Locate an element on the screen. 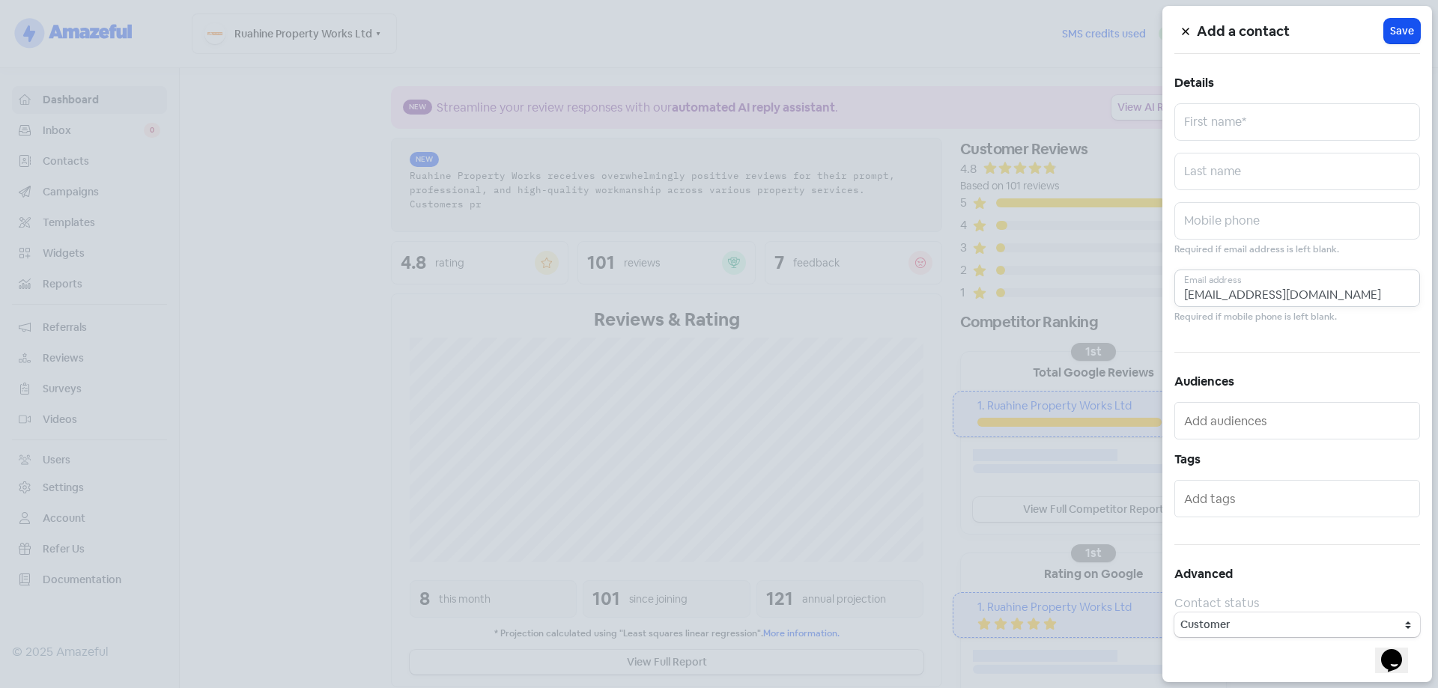 Image resolution: width=1438 pixels, height=688 pixels. input: Email address is located at coordinates (1298, 288).